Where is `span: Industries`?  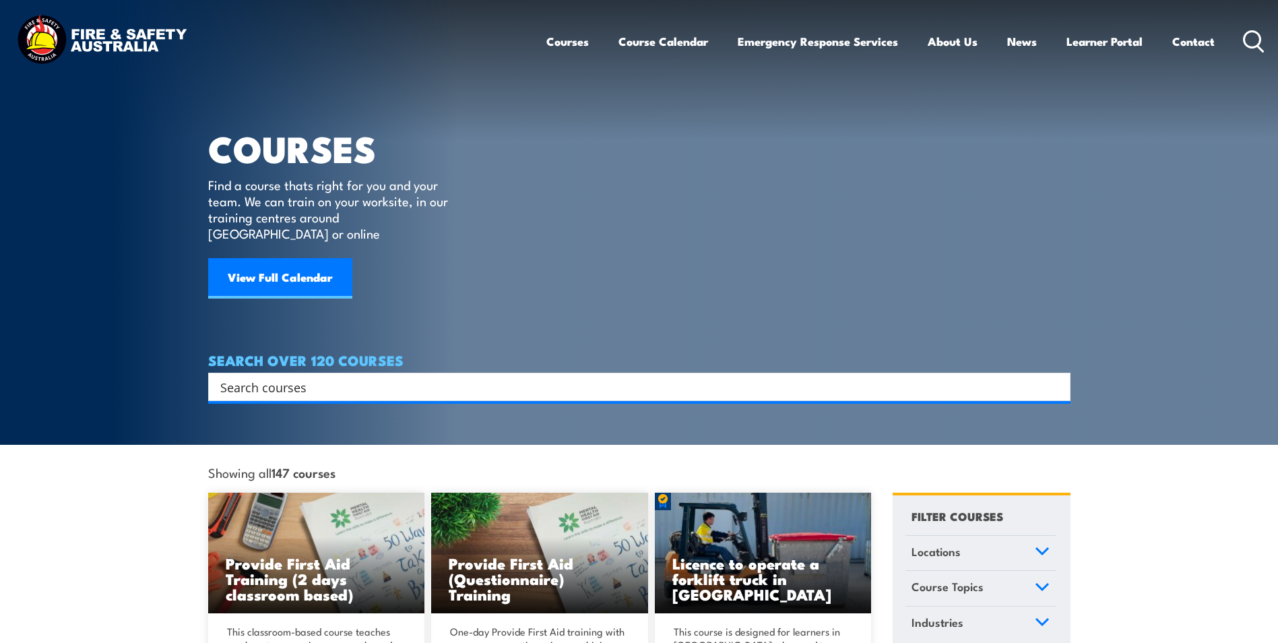 span: Industries is located at coordinates (937, 622).